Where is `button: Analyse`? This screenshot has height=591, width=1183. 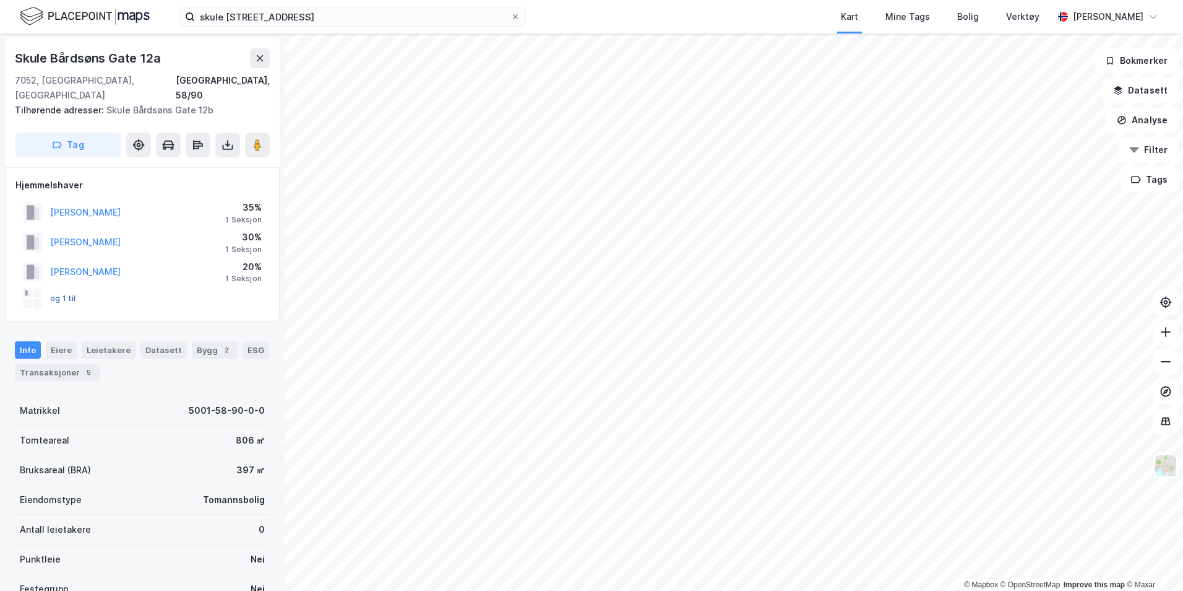 button: Analyse is located at coordinates (1143, 120).